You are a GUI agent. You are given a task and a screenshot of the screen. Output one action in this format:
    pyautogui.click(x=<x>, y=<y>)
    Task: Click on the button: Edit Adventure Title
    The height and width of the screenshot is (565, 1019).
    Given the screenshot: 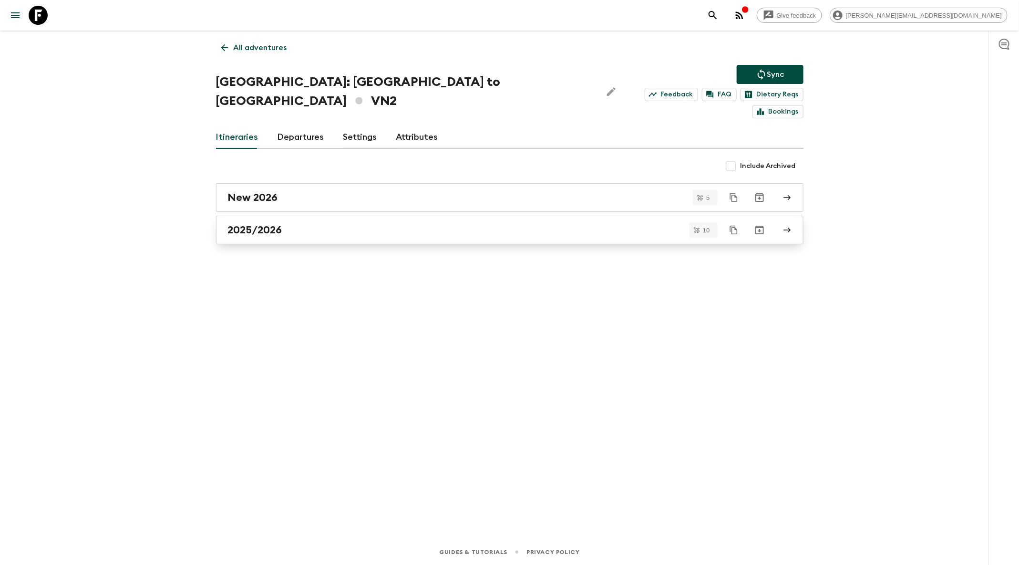 What is the action you would take?
    pyautogui.click(x=611, y=92)
    